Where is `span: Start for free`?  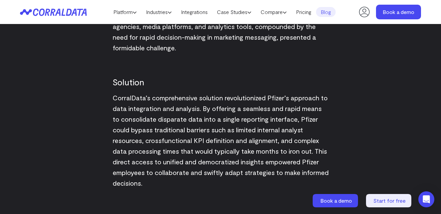
span: Start for free is located at coordinates (390, 200).